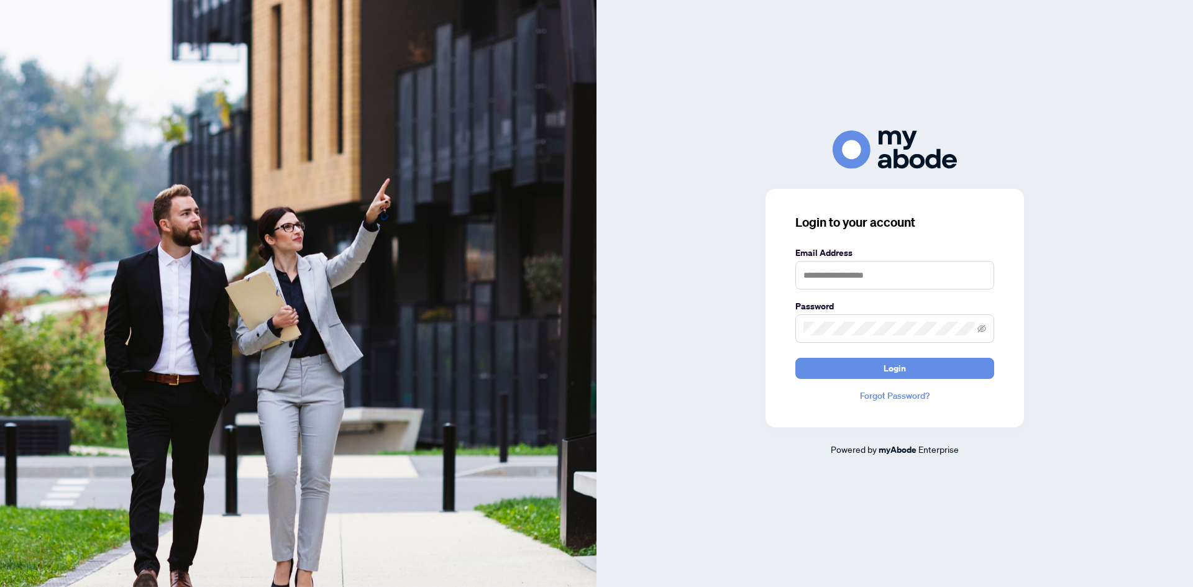  I want to click on span: Login, so click(895, 368).